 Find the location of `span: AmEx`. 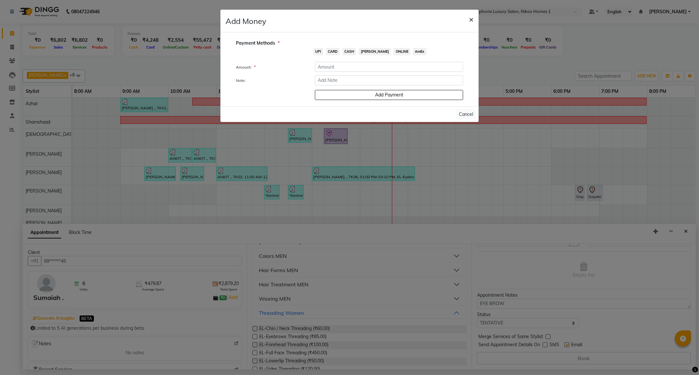

span: AmEx is located at coordinates (420, 51).